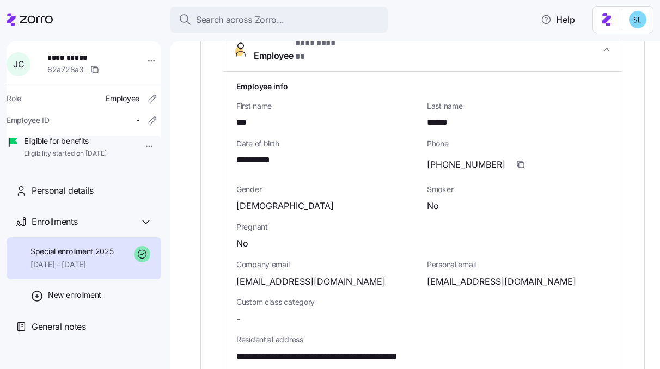 Image resolution: width=660 pixels, height=369 pixels. Describe the element at coordinates (558, 20) in the screenshot. I see `span: Help` at that location.